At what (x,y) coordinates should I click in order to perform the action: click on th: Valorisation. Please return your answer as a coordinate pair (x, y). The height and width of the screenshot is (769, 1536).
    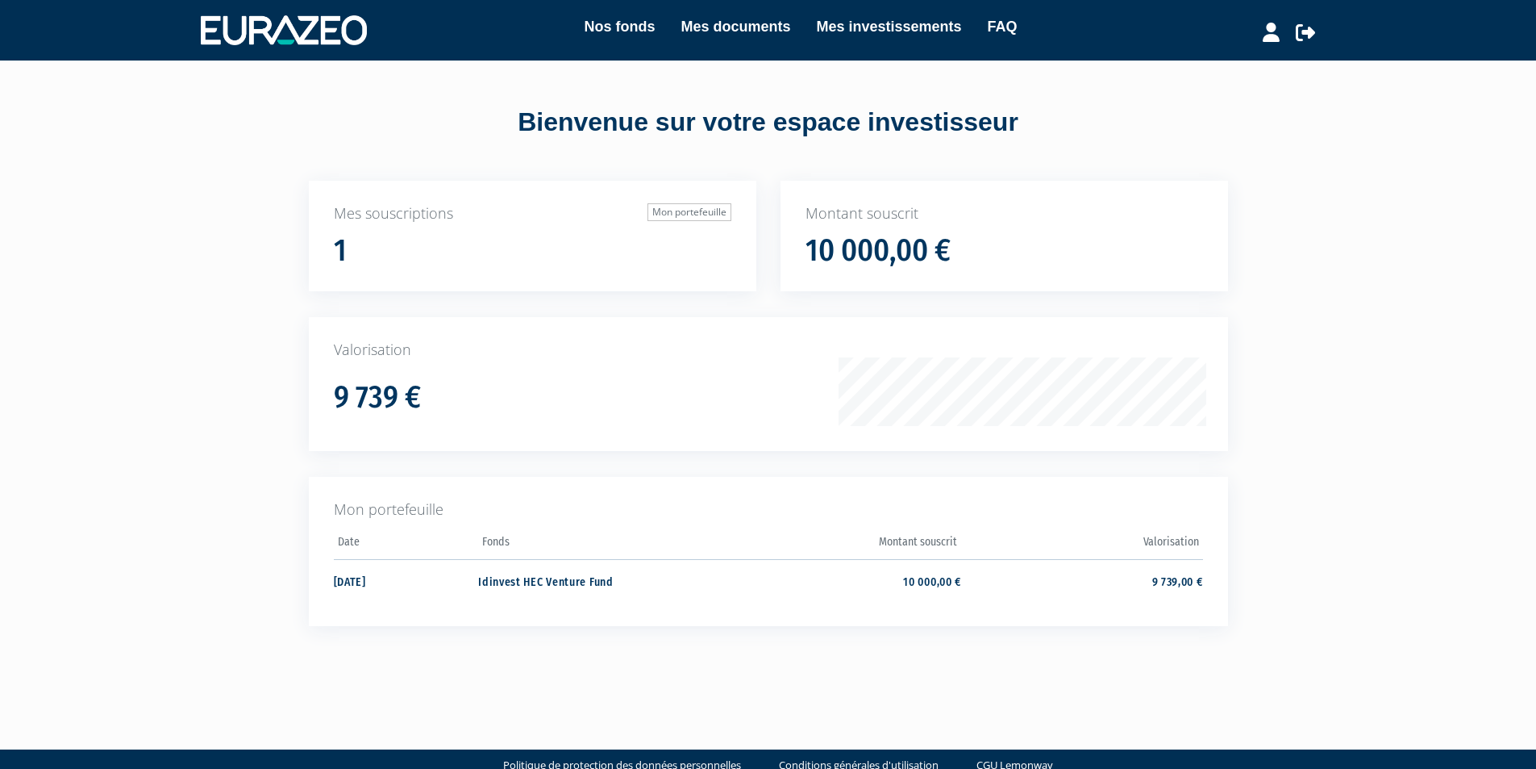
    Looking at the image, I should click on (1082, 544).